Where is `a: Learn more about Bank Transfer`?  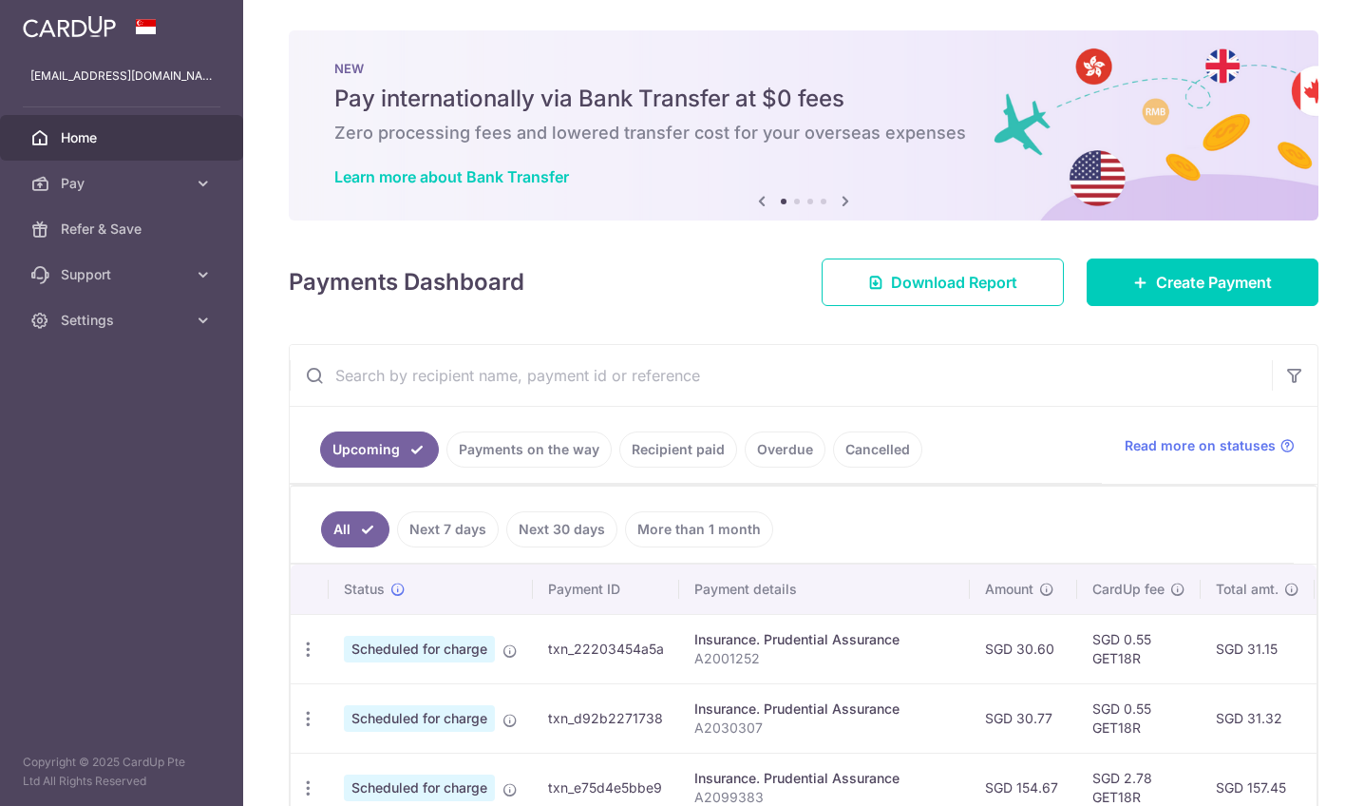 a: Learn more about Bank Transfer is located at coordinates (451, 177).